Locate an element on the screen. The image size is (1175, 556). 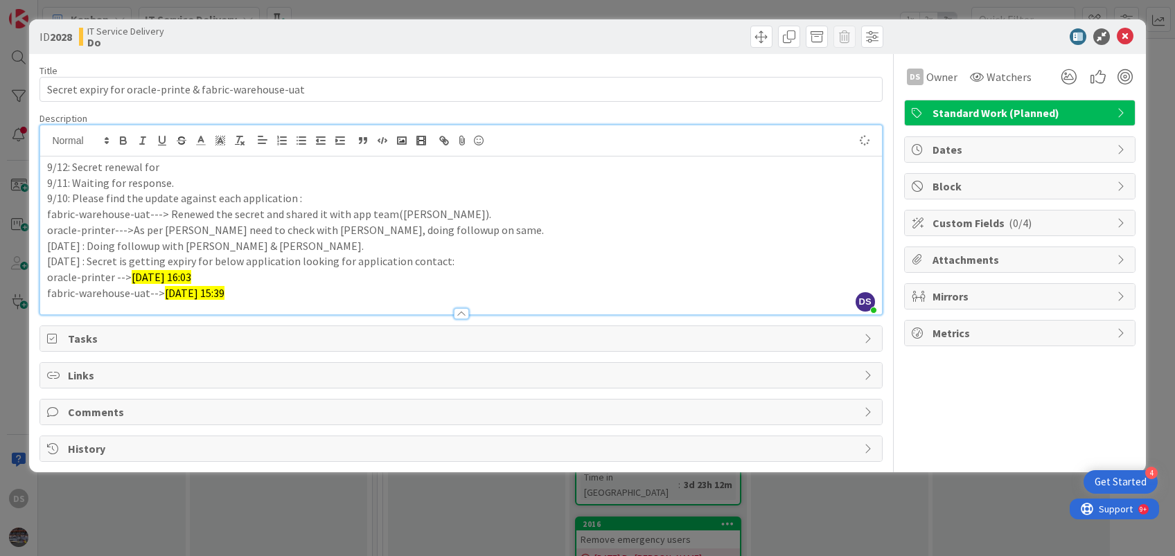
span: Links is located at coordinates (462, 375).